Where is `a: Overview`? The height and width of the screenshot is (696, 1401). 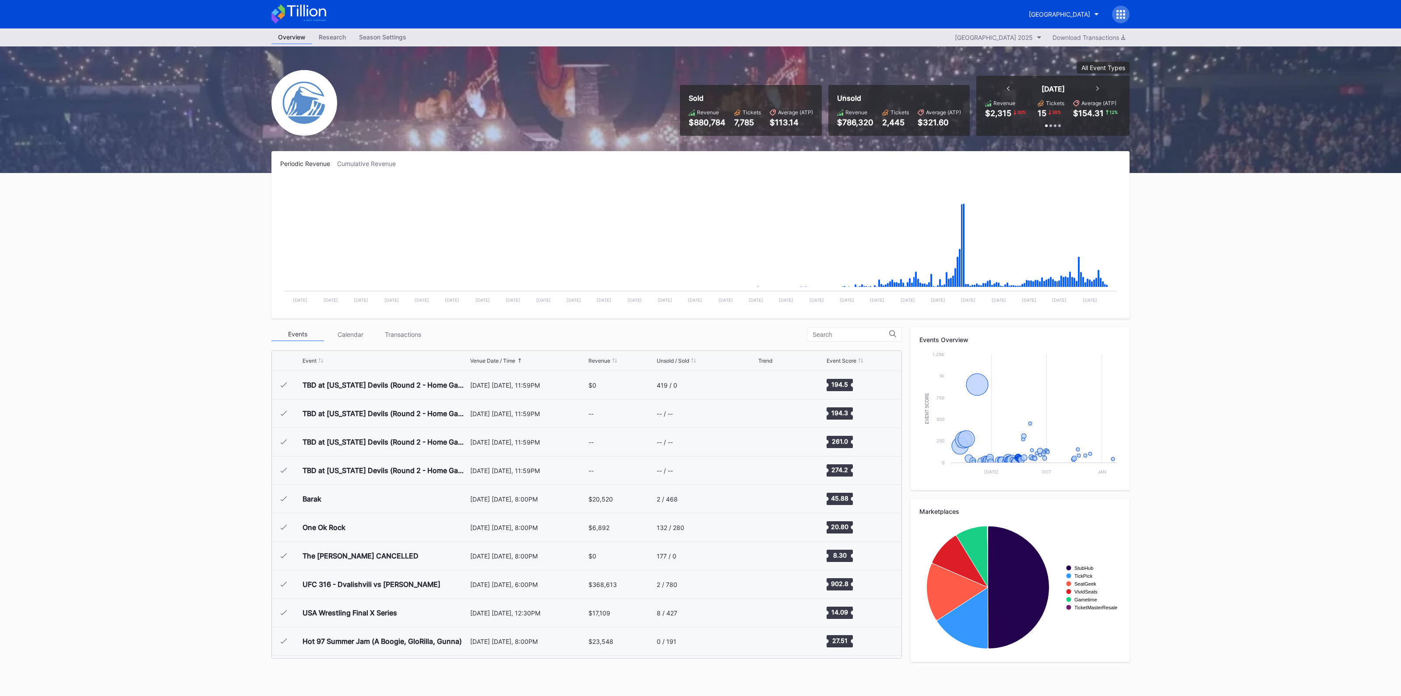 a: Overview is located at coordinates (292, 37).